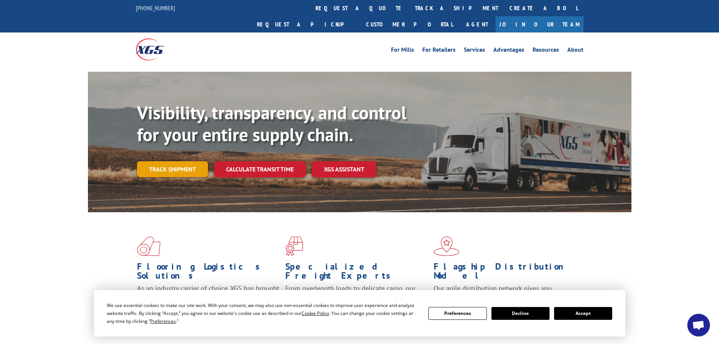 The height and width of the screenshot is (344, 719). I want to click on button: Decline, so click(520, 313).